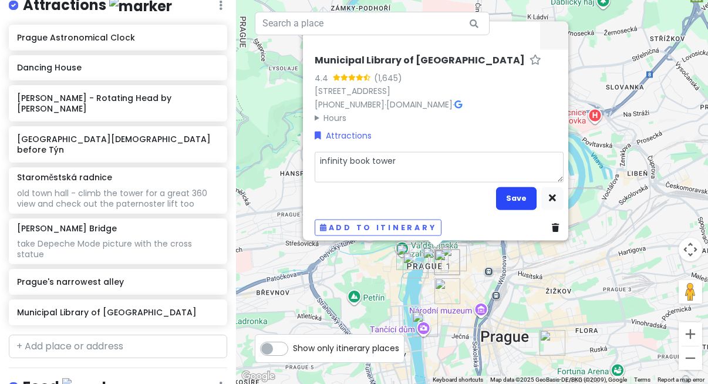  I want to click on button: Map camera controls, so click(691, 250).